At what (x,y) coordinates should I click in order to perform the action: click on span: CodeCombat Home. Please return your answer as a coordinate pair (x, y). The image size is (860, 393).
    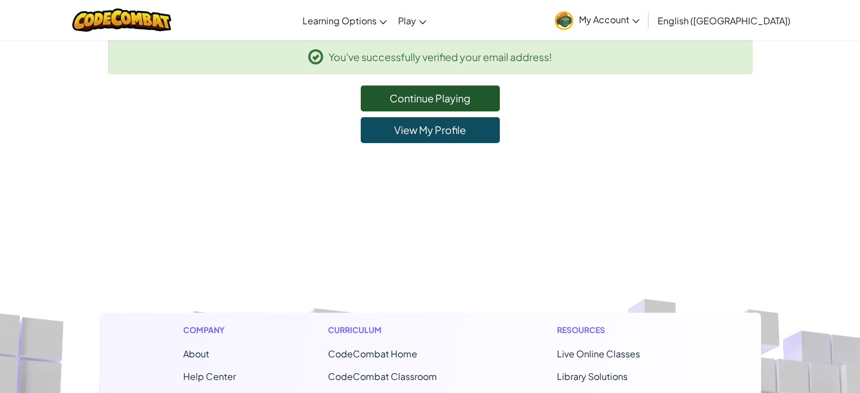
    Looking at the image, I should click on (372, 353).